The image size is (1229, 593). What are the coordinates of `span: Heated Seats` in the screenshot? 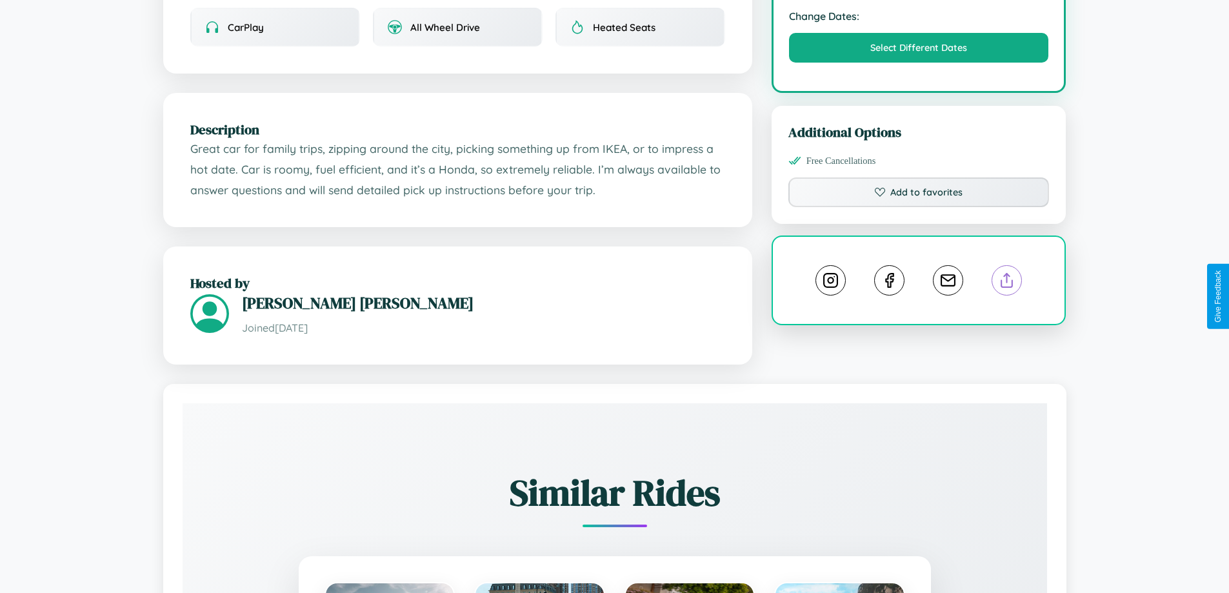 It's located at (624, 27).